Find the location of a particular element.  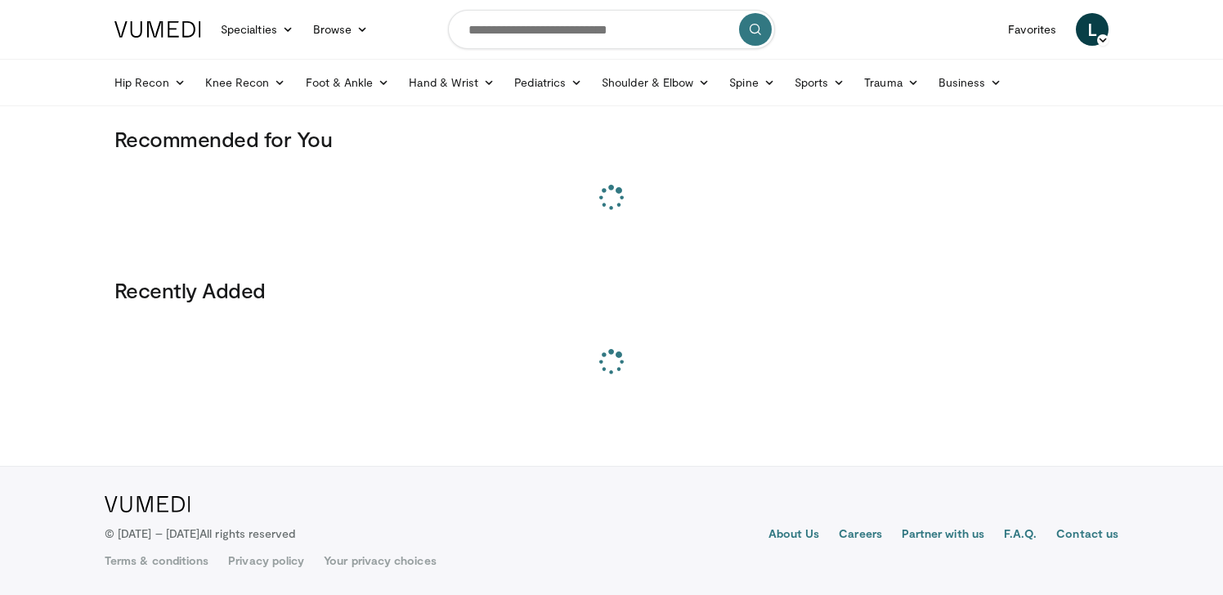

a: Shoulder & Elbow is located at coordinates (656, 83).